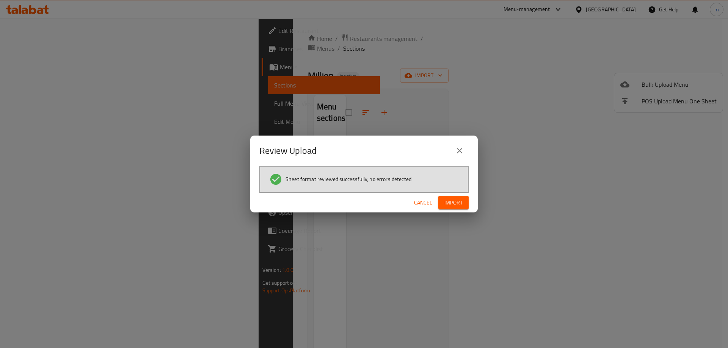 This screenshot has height=348, width=728. I want to click on span: Sheet format reviewed successfully, no errors detected., so click(349, 179).